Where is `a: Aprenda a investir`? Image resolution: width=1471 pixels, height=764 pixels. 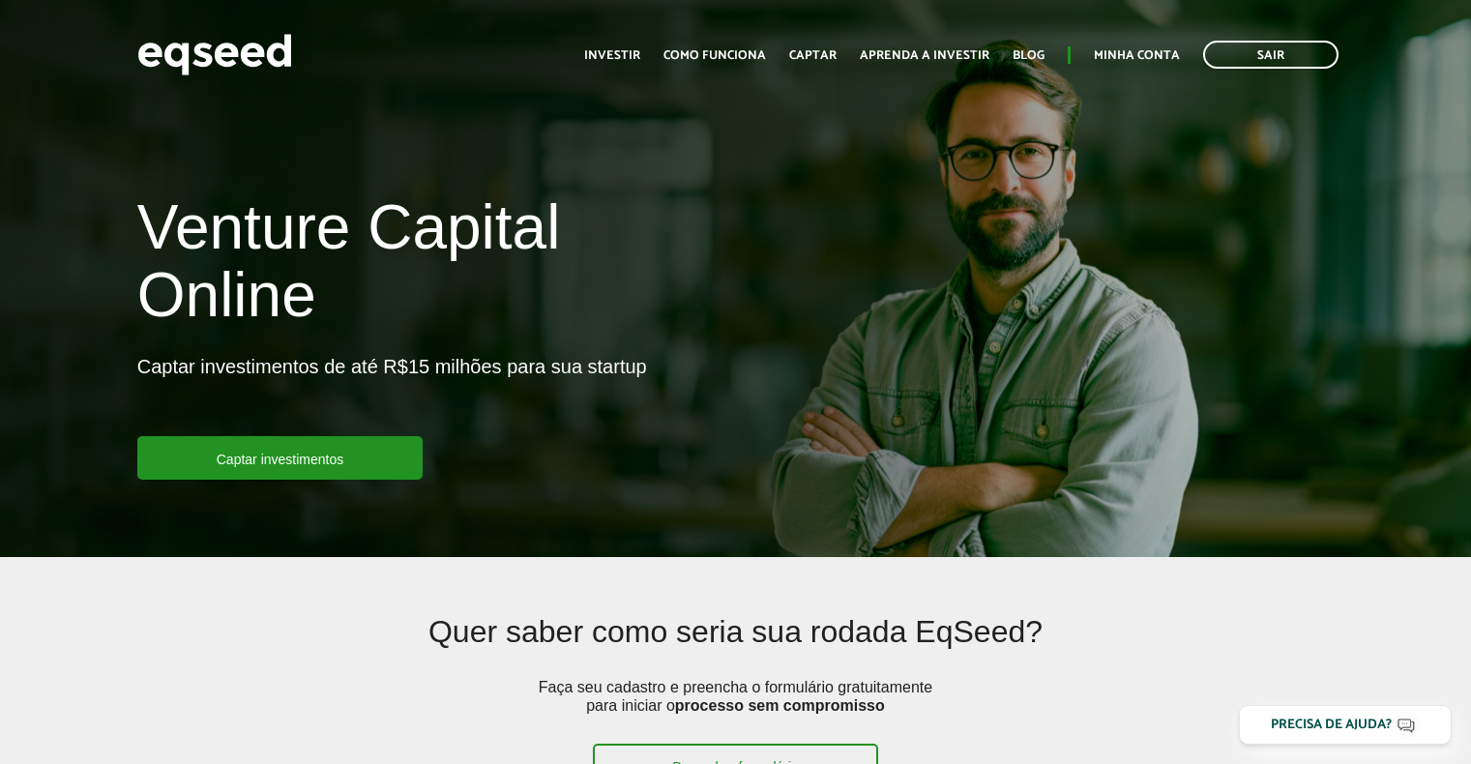 a: Aprenda a investir is located at coordinates (924, 55).